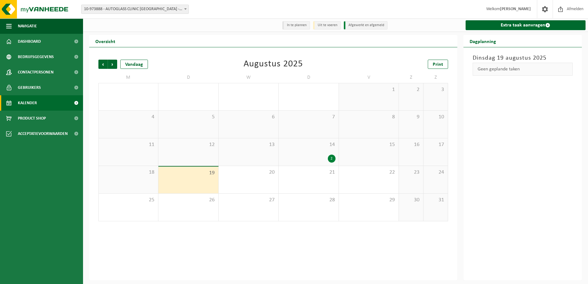 The width and height of the screenshot is (588, 284). What do you see at coordinates (411, 145) in the screenshot?
I see `span: 16` at bounding box center [411, 145].